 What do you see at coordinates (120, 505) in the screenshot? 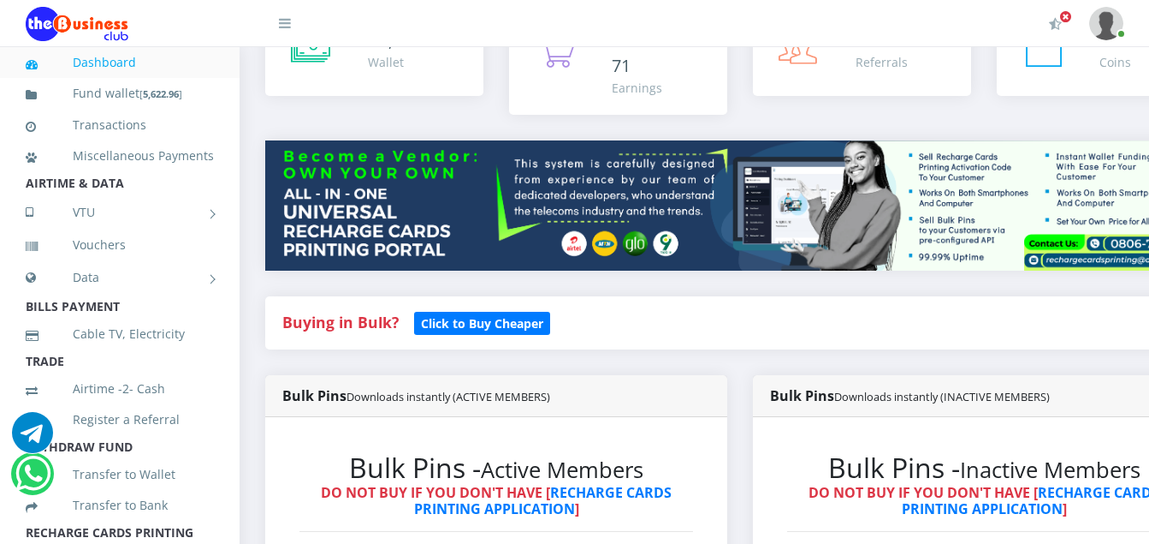
I see `a: Transfer to Bank` at bounding box center [120, 505].